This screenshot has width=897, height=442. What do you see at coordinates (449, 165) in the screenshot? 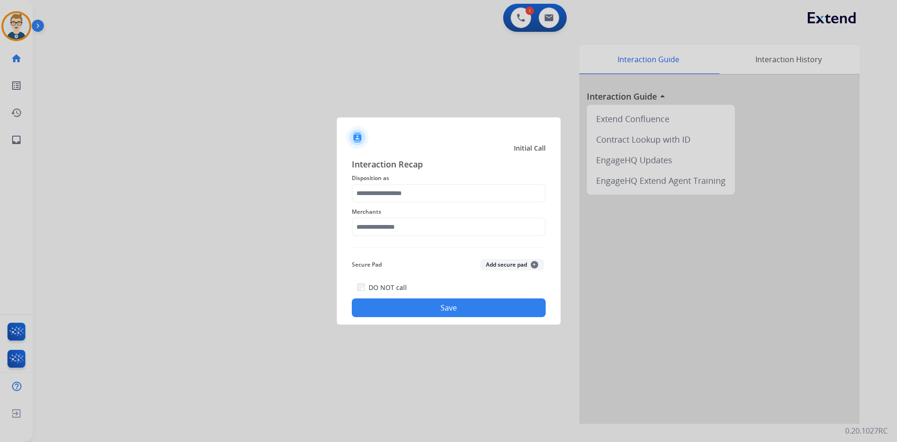
I see `span: Interaction Recap` at bounding box center [449, 165].